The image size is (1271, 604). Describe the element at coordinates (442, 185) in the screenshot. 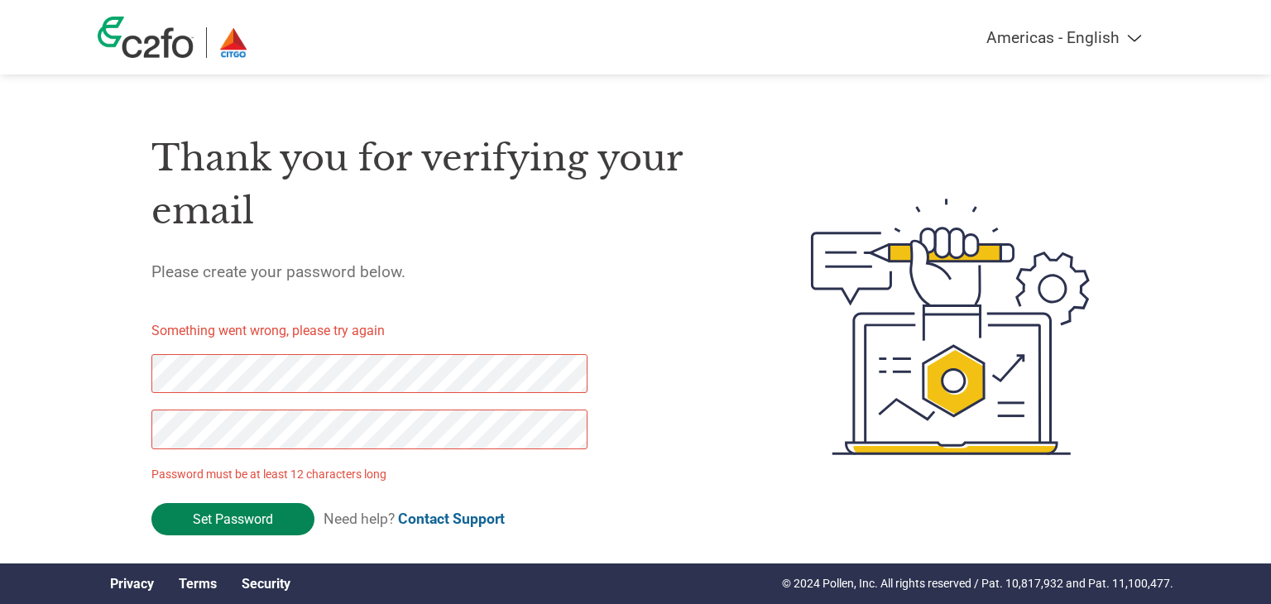

I see `h1: Thank you for verifying your email` at that location.